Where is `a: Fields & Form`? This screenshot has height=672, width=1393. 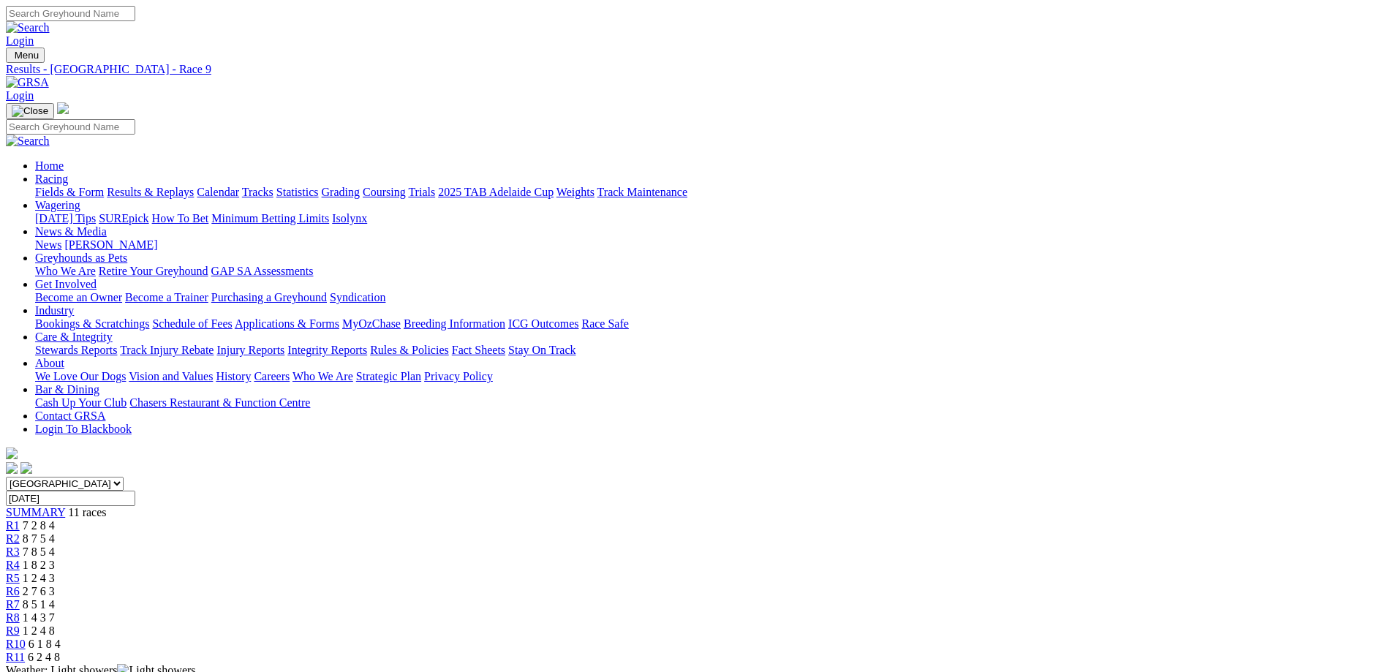 a: Fields & Form is located at coordinates (69, 192).